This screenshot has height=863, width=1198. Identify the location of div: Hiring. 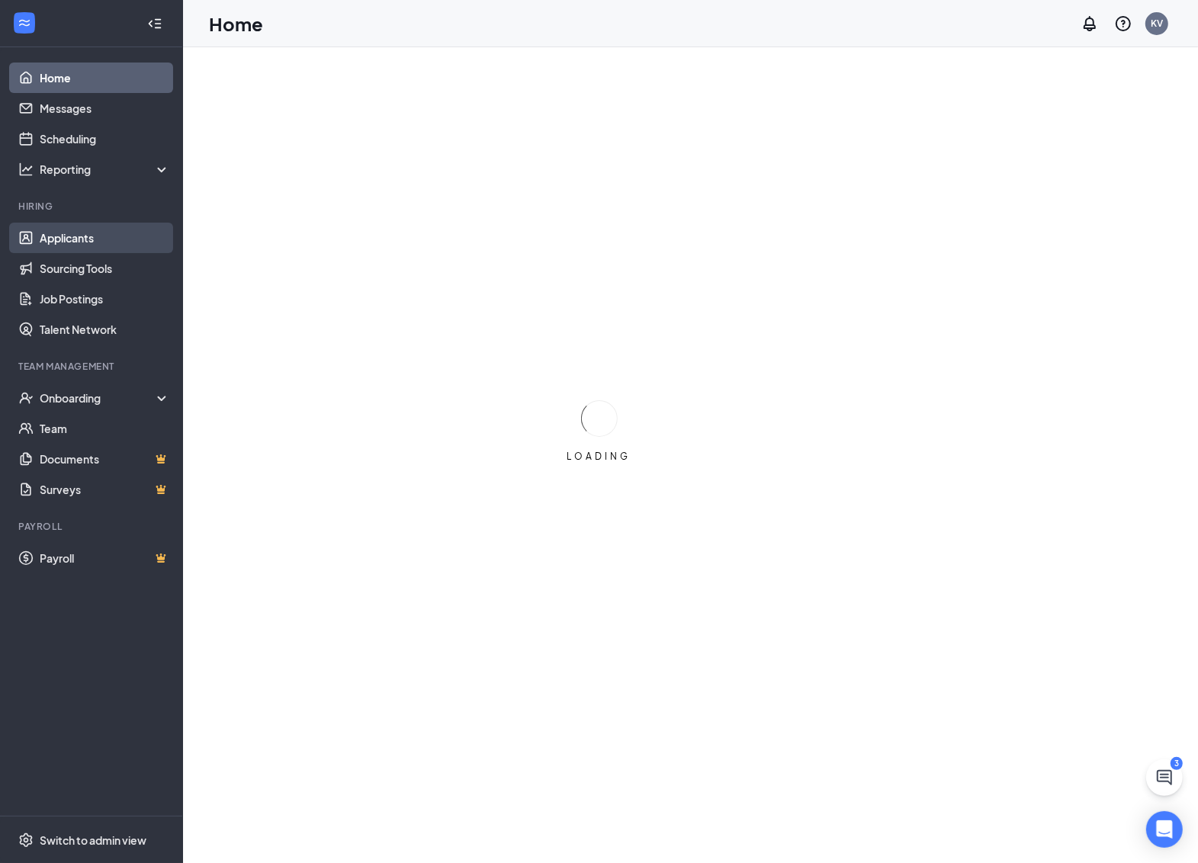
(92, 206).